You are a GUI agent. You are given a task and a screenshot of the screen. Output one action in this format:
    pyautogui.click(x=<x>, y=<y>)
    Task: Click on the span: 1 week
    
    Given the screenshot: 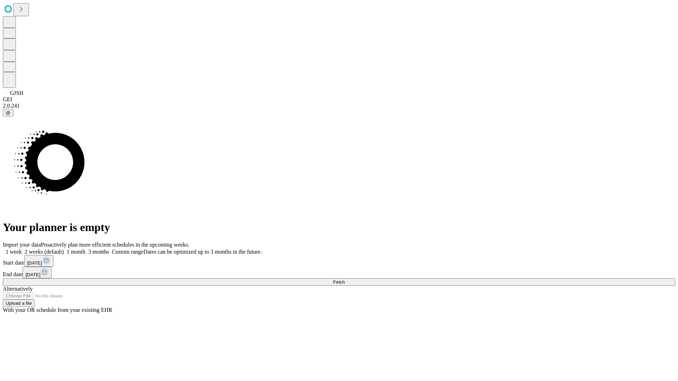 What is the action you would take?
    pyautogui.click(x=14, y=252)
    